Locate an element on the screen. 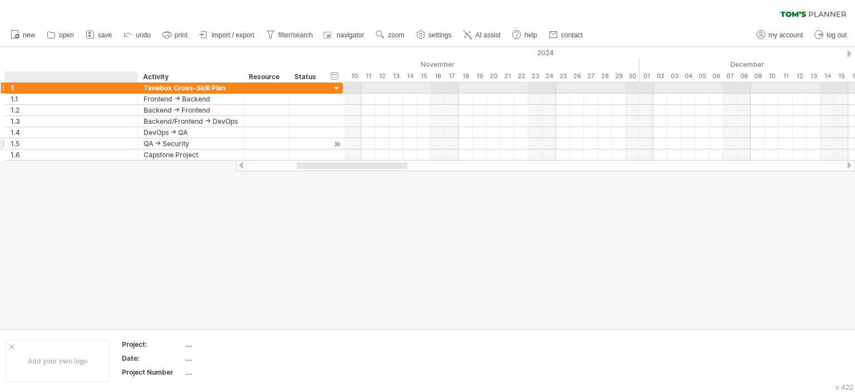 This screenshot has width=855, height=392. div: 1.1 is located at coordinates (74, 99).